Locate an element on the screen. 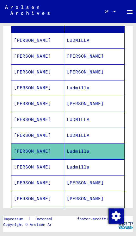 The image size is (136, 236). mat-icon: Side nav toggle icon is located at coordinates (130, 12).